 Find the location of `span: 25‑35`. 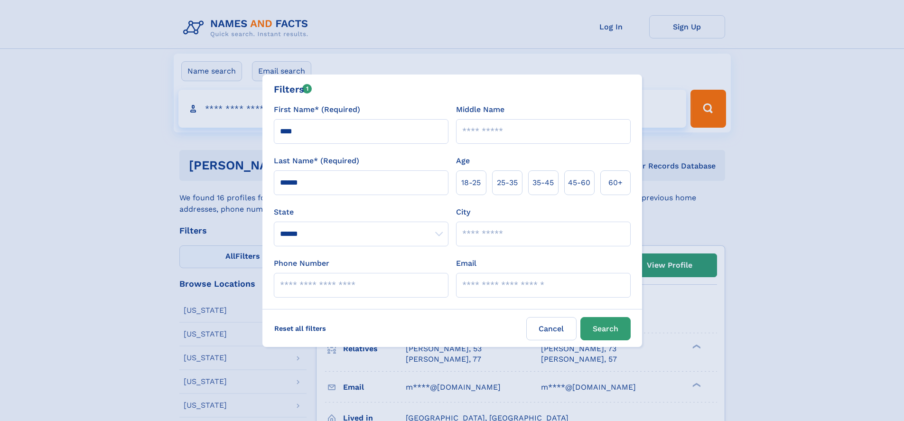

span: 25‑35 is located at coordinates (507, 183).